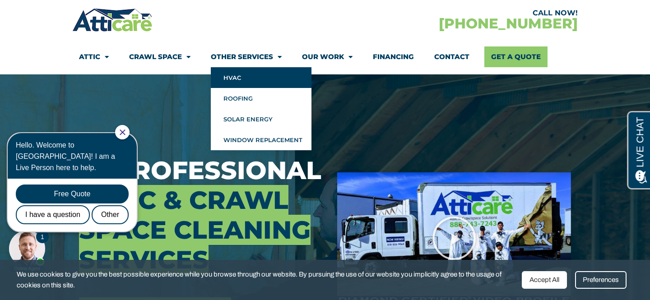 The height and width of the screenshot is (300, 650). I want to click on div: Online Agent, so click(23, 145).